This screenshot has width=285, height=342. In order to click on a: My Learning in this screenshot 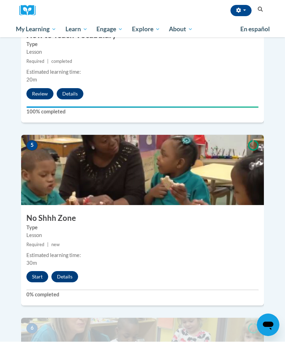, I will do `click(36, 30)`.